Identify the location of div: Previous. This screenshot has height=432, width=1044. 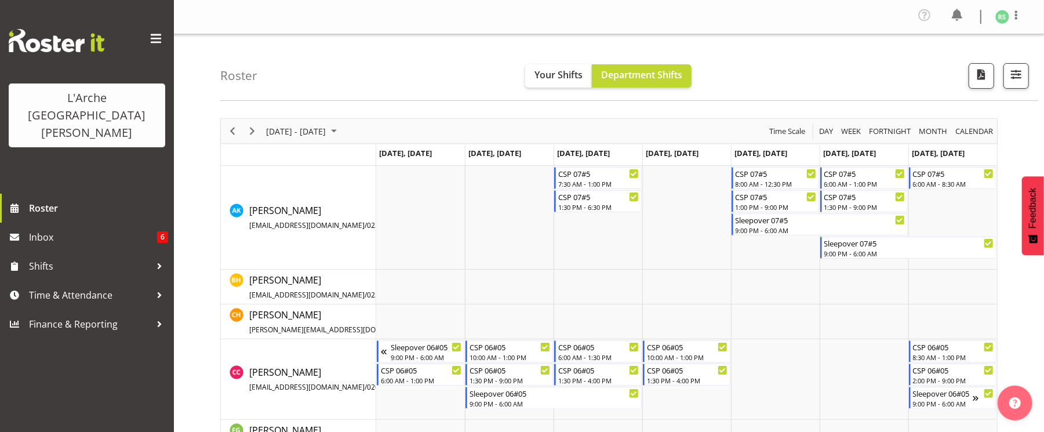
(232, 131).